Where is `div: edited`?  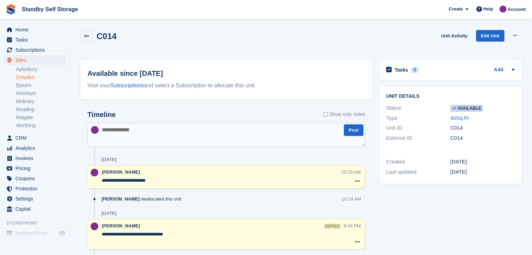 div: edited is located at coordinates (332, 226).